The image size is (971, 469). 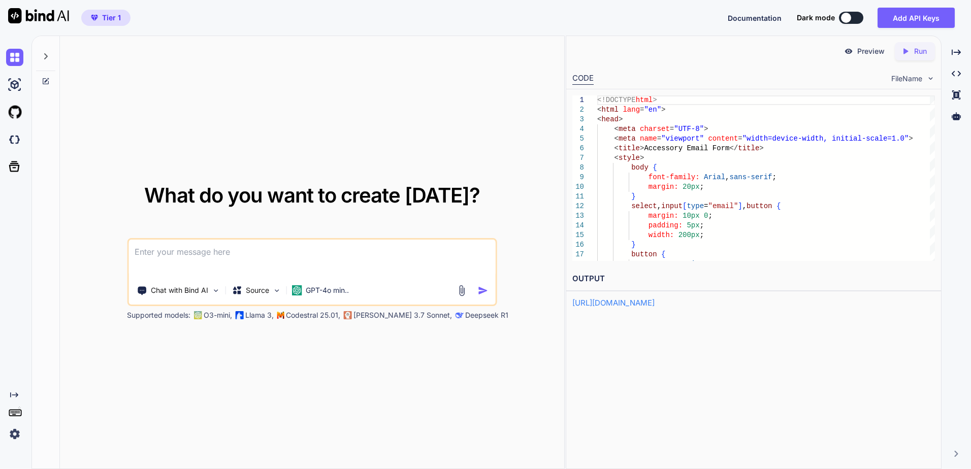 I want to click on img: Llama2, so click(x=239, y=315).